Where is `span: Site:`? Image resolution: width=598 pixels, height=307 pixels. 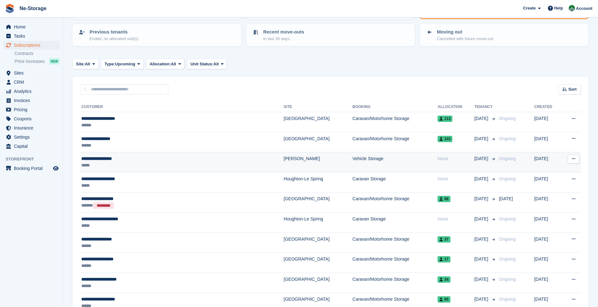 span: Site: is located at coordinates (80, 64).